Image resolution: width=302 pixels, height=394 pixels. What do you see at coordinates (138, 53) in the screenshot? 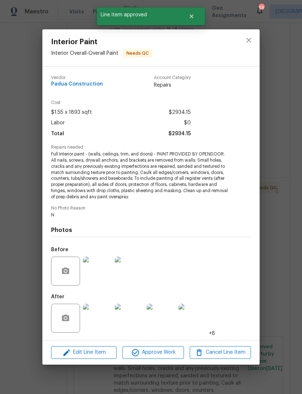
I see `span: Needs QC` at bounding box center [138, 53].